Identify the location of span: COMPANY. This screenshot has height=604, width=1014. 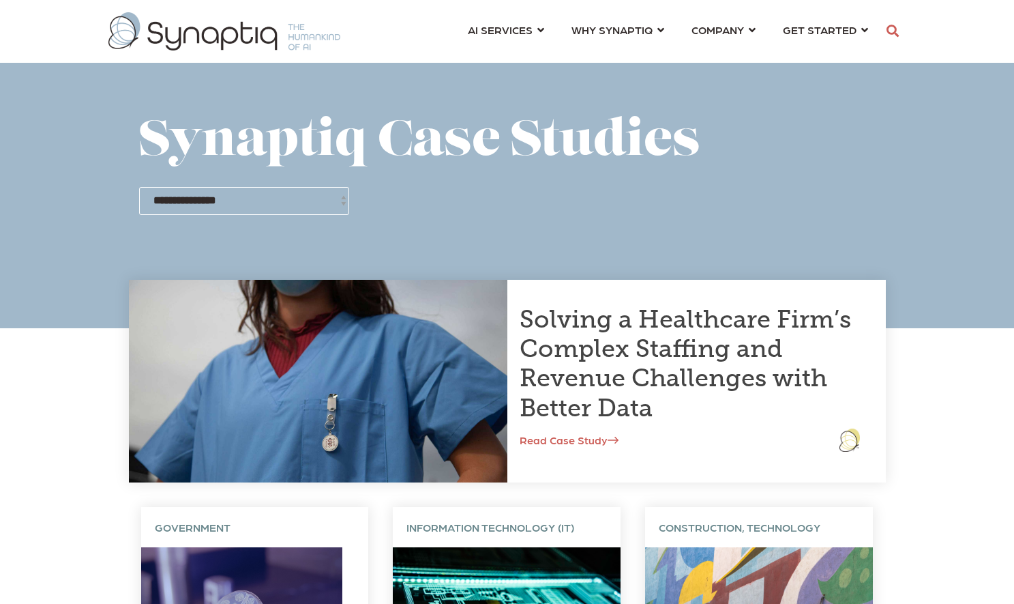
(718, 29).